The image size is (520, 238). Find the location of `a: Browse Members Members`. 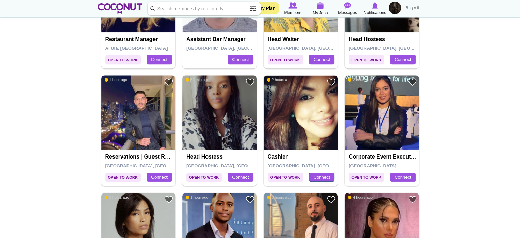

a: Browse Members Members is located at coordinates (293, 9).